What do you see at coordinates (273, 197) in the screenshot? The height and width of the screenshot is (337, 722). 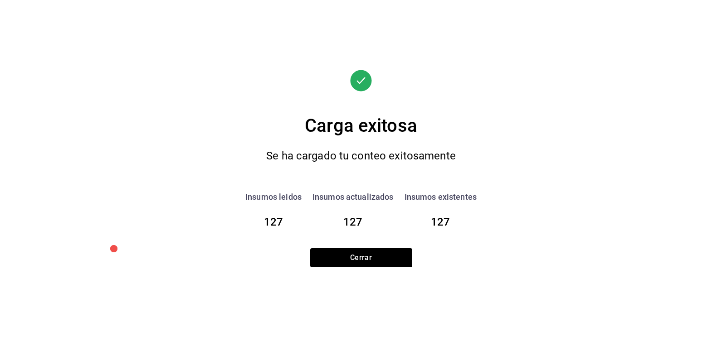 I see `div: Insumos leidos` at bounding box center [273, 197].